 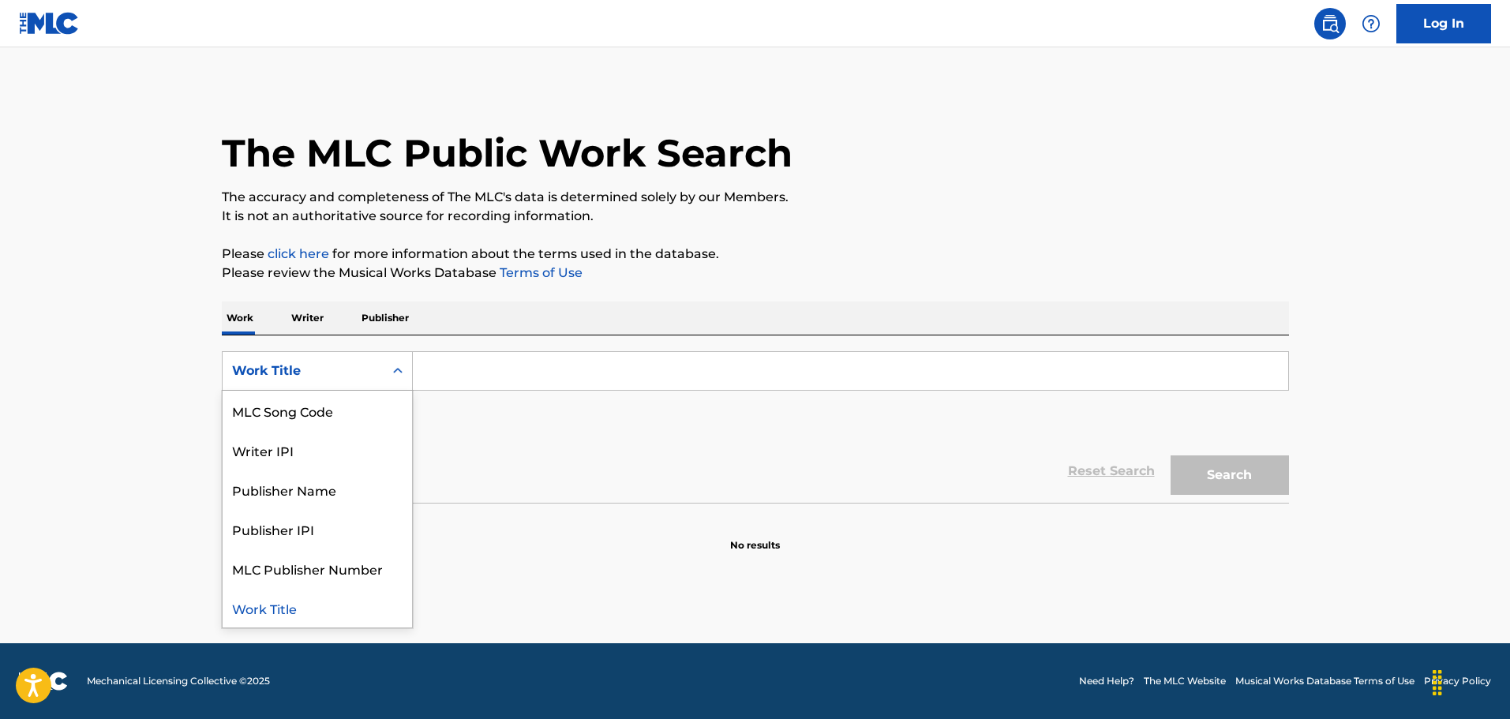 What do you see at coordinates (178, 681) in the screenshot?
I see `span: Mechanical Licensing Collective © 2025` at bounding box center [178, 681].